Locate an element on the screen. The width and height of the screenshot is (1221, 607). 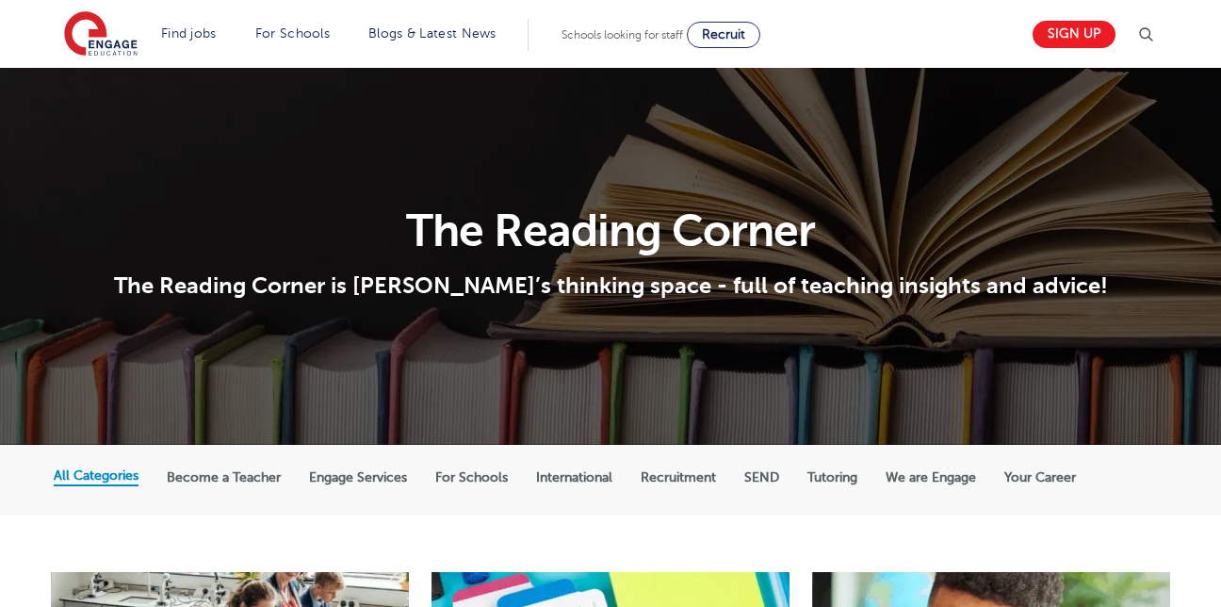
h1: The Reading Corner is located at coordinates (611, 231).